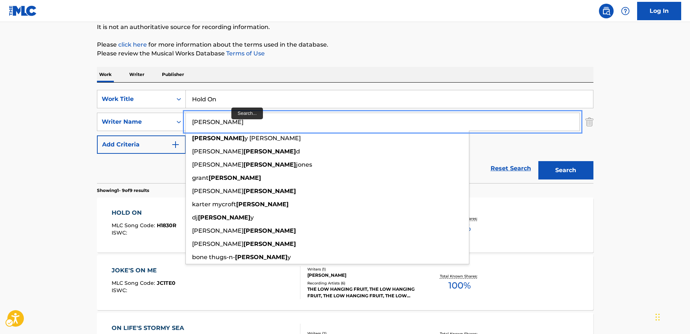 Image resolution: width=690 pixels, height=334 pixels. What do you see at coordinates (589, 122) in the screenshot?
I see `img: Delete Criterion` at bounding box center [589, 122].